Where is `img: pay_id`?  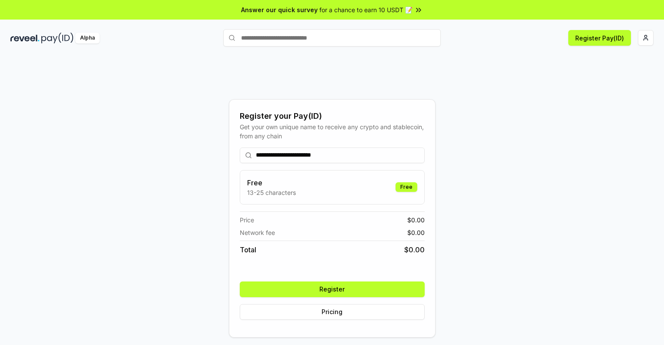
img: pay_id is located at coordinates (57, 38).